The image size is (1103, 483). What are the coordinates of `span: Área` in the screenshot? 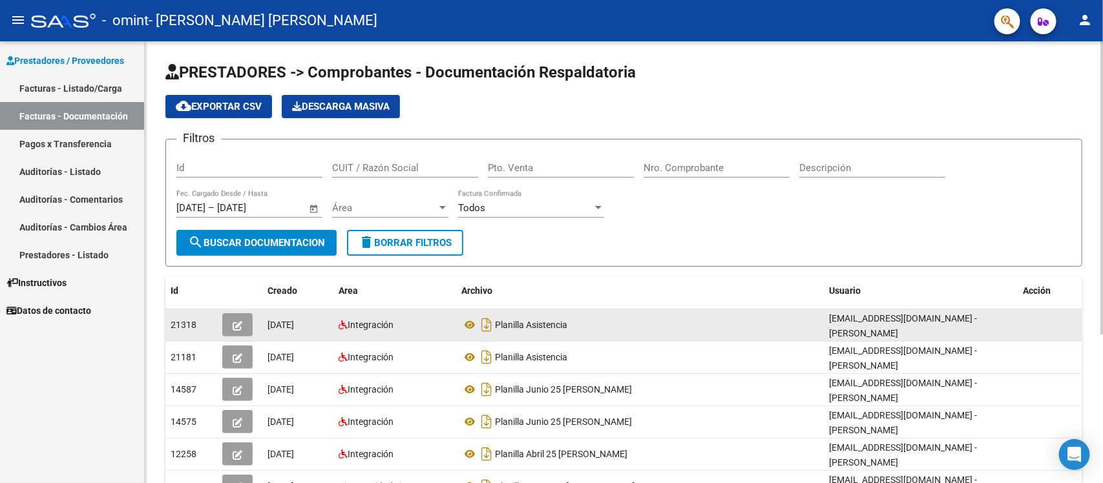 It's located at (384, 208).